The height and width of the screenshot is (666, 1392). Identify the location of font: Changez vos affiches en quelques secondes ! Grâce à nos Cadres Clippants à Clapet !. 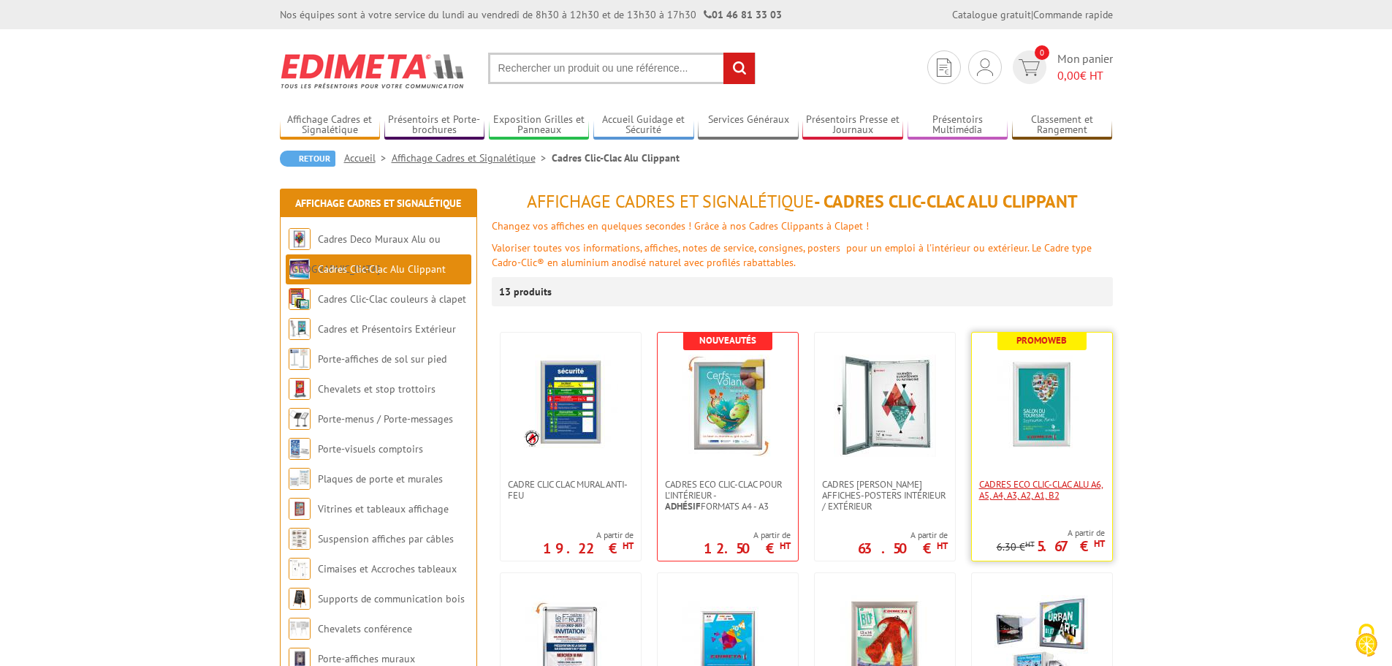
(680, 226).